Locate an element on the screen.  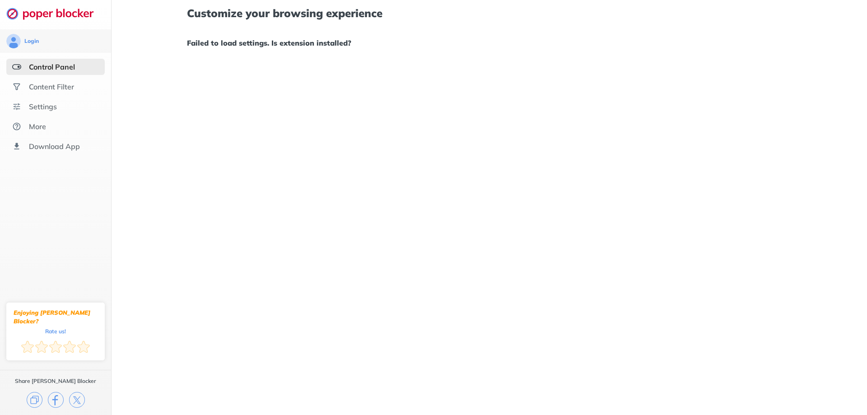
div: Download App is located at coordinates (54, 146).